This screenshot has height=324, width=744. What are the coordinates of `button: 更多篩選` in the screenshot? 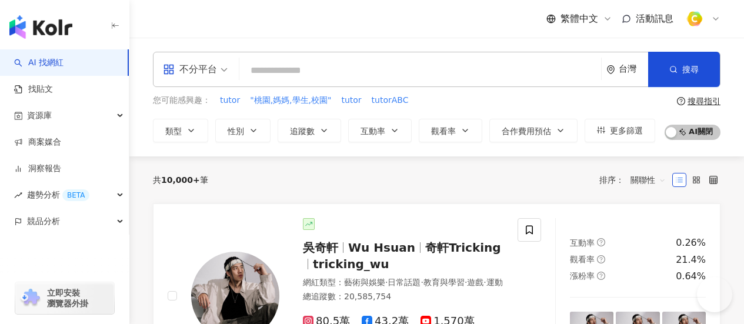 It's located at (620, 131).